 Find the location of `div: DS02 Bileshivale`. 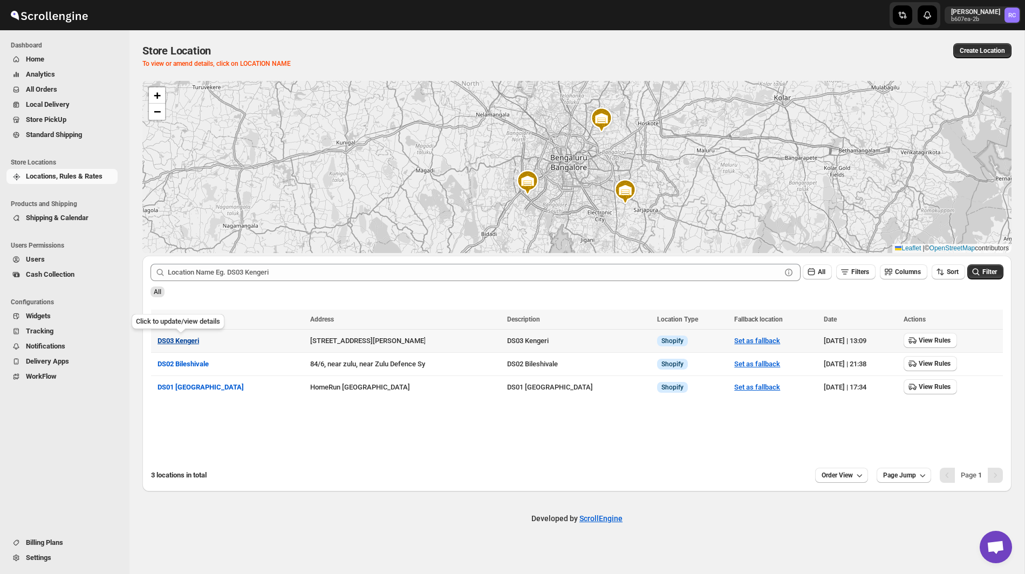

div: DS02 Bileshivale is located at coordinates (558, 364).